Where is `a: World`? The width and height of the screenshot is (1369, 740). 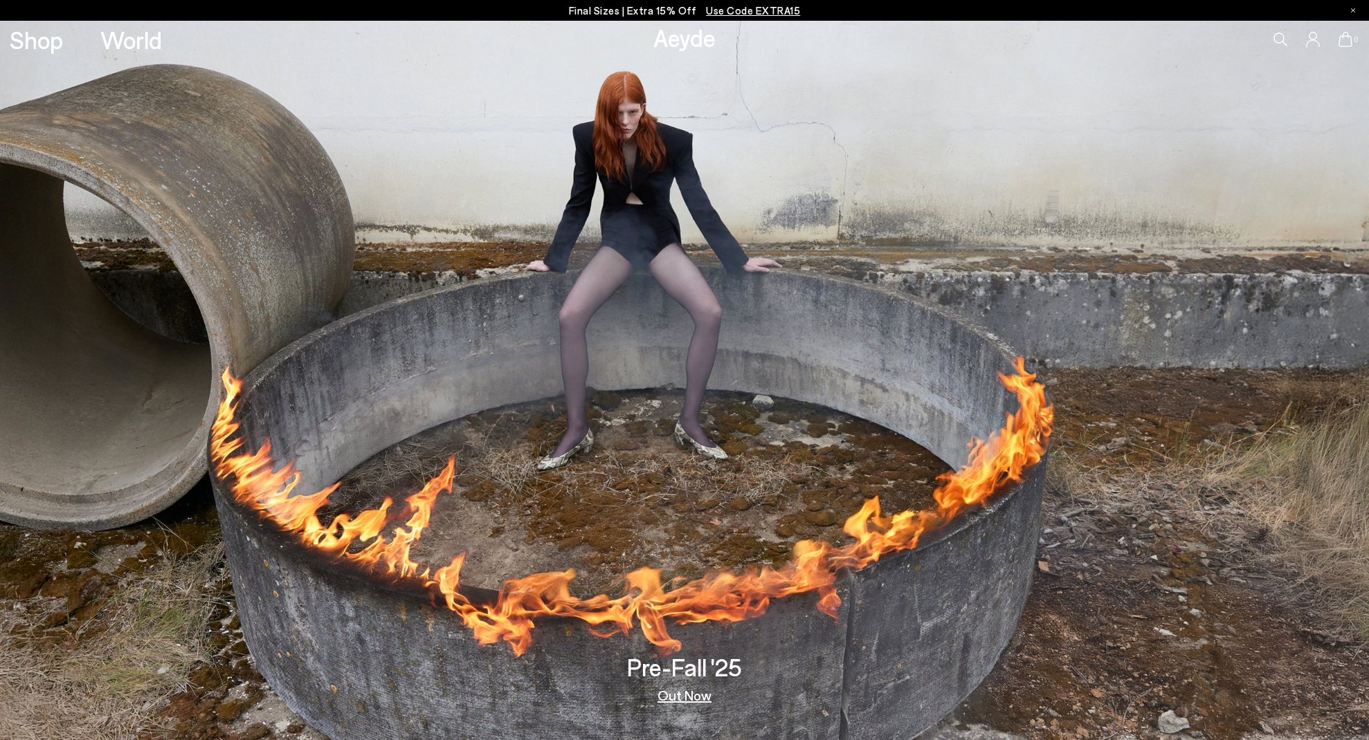 a: World is located at coordinates (131, 39).